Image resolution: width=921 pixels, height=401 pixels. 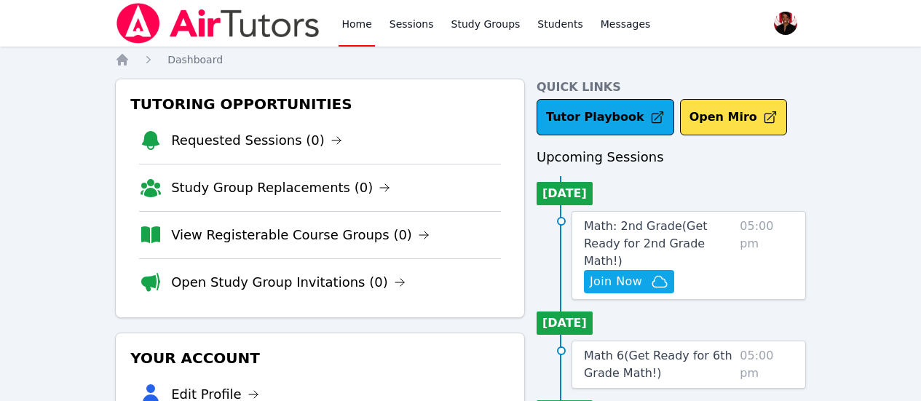 I want to click on a: Open Study Group Invitations (0), so click(x=288, y=283).